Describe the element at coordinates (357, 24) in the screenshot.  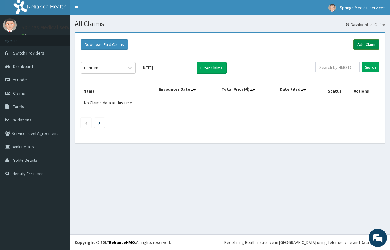
I see `a: Dashboard` at that location.